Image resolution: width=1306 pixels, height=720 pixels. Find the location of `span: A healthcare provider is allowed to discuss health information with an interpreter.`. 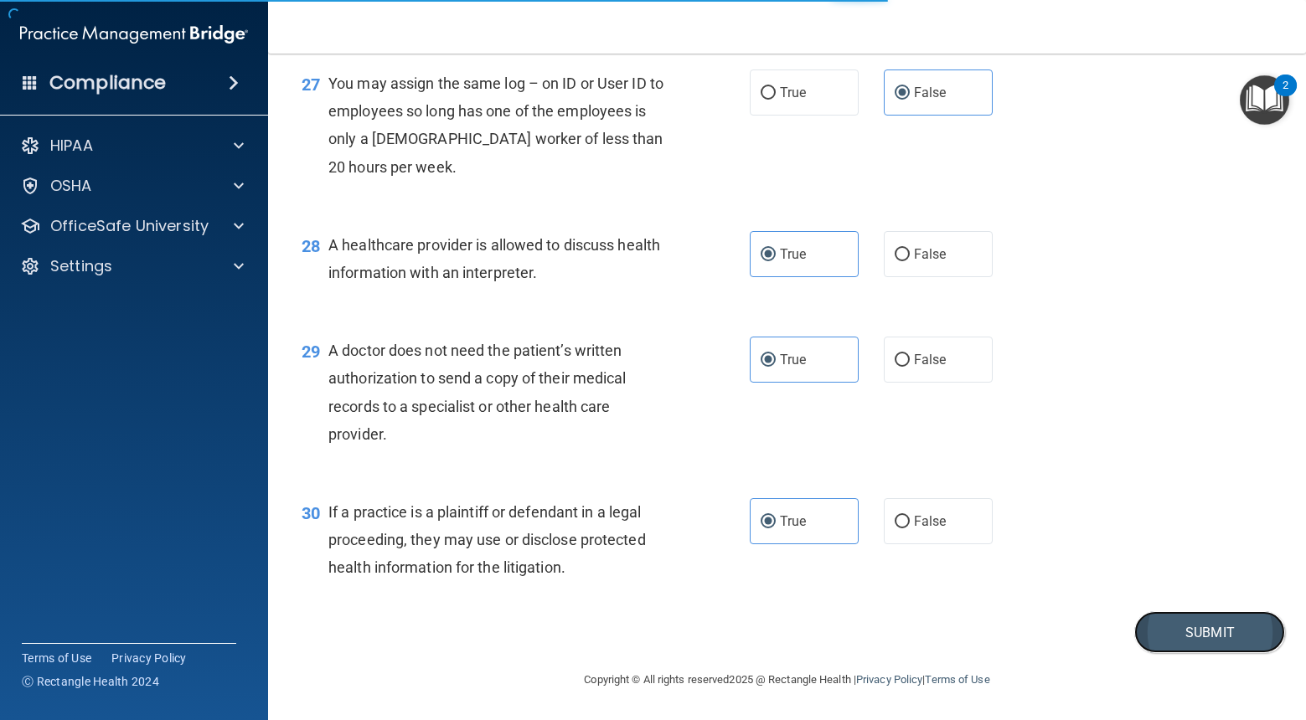

span: A healthcare provider is allowed to discuss health information with an interpreter. is located at coordinates (494, 259).